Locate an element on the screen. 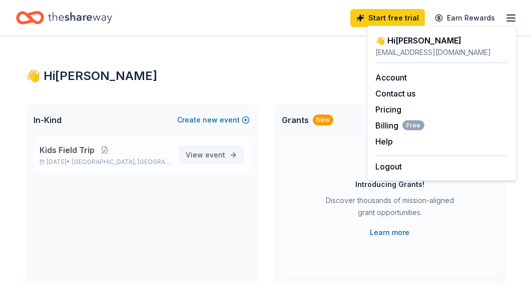 This screenshot has width=531, height=284. a: Start free trial is located at coordinates (388, 18).